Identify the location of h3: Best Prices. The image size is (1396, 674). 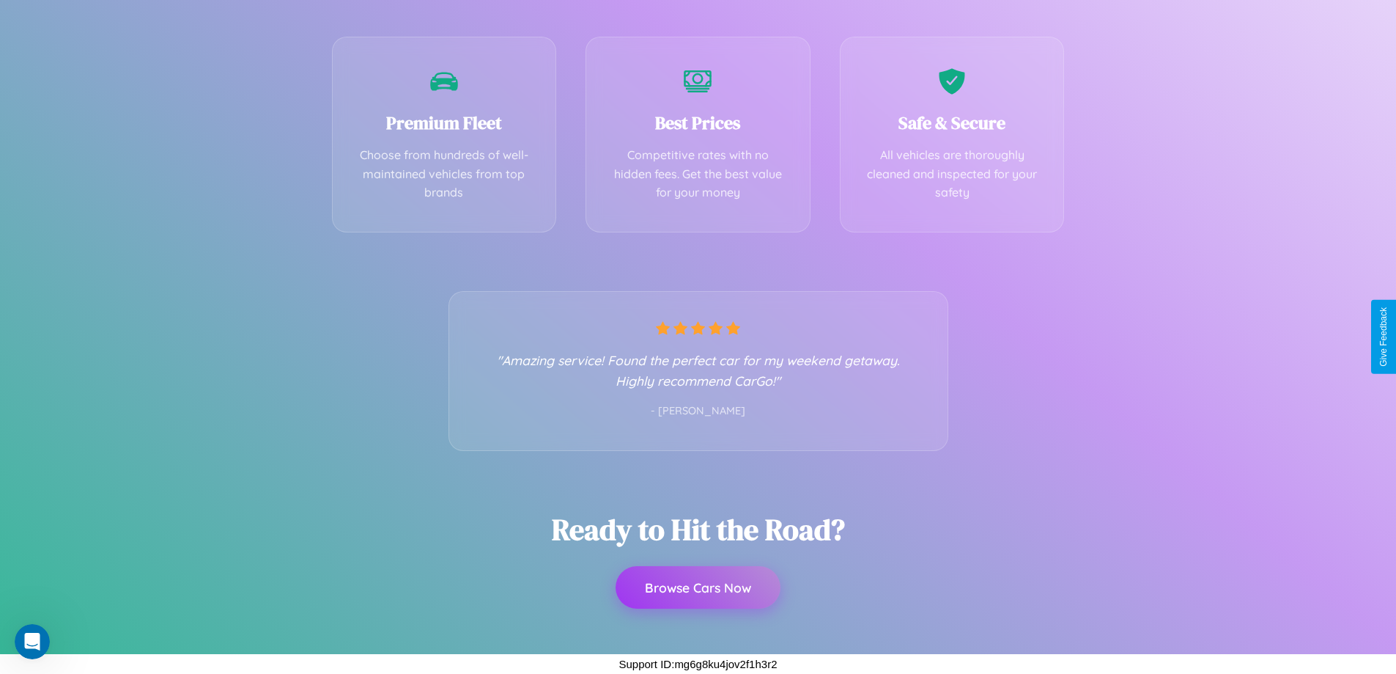
(698, 122).